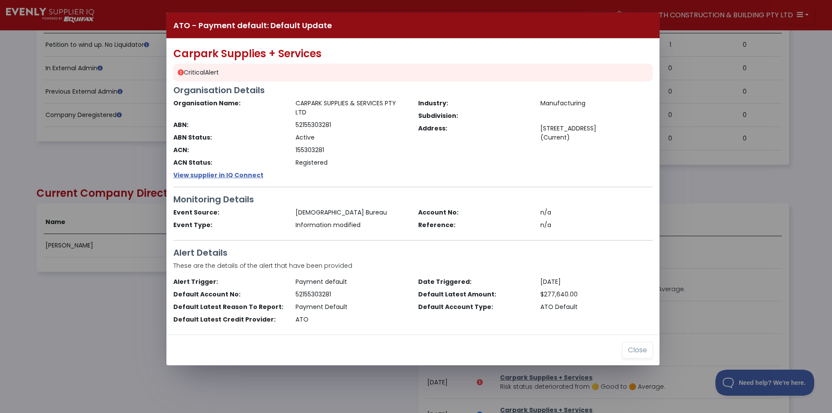 This screenshot has width=832, height=413. Describe the element at coordinates (413, 54) in the screenshot. I see `h2: Carpark Supplies + Services` at that location.